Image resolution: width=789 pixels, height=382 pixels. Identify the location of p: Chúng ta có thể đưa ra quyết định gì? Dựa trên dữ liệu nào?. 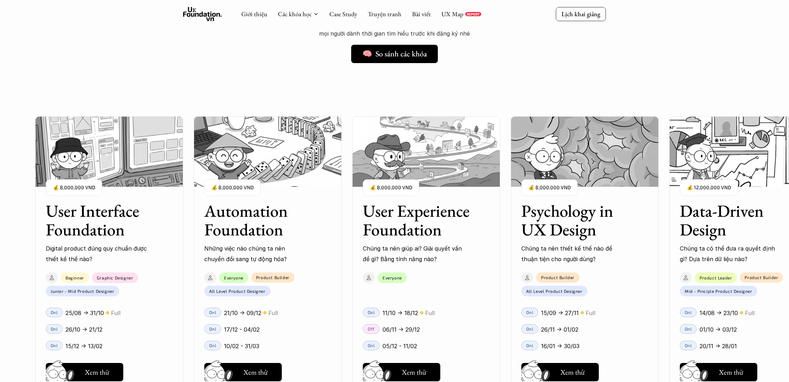
(731, 254).